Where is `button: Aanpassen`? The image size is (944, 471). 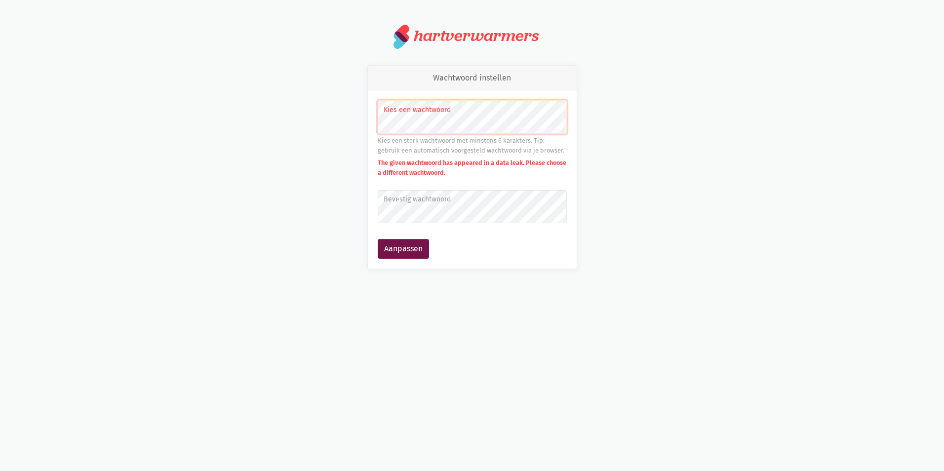
button: Aanpassen is located at coordinates (403, 249).